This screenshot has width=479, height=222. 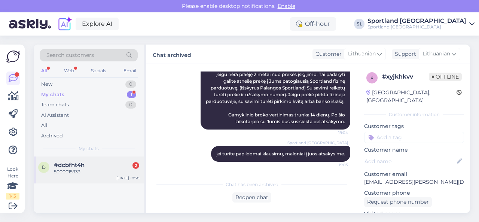 I want to click on div: Reopen chat, so click(x=252, y=197).